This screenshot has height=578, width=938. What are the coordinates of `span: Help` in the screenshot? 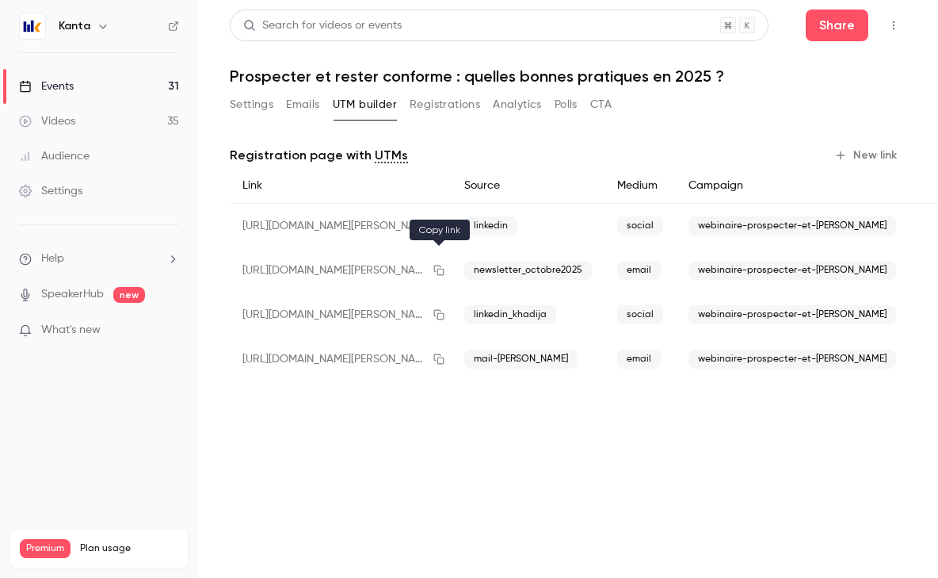 It's located at (52, 258).